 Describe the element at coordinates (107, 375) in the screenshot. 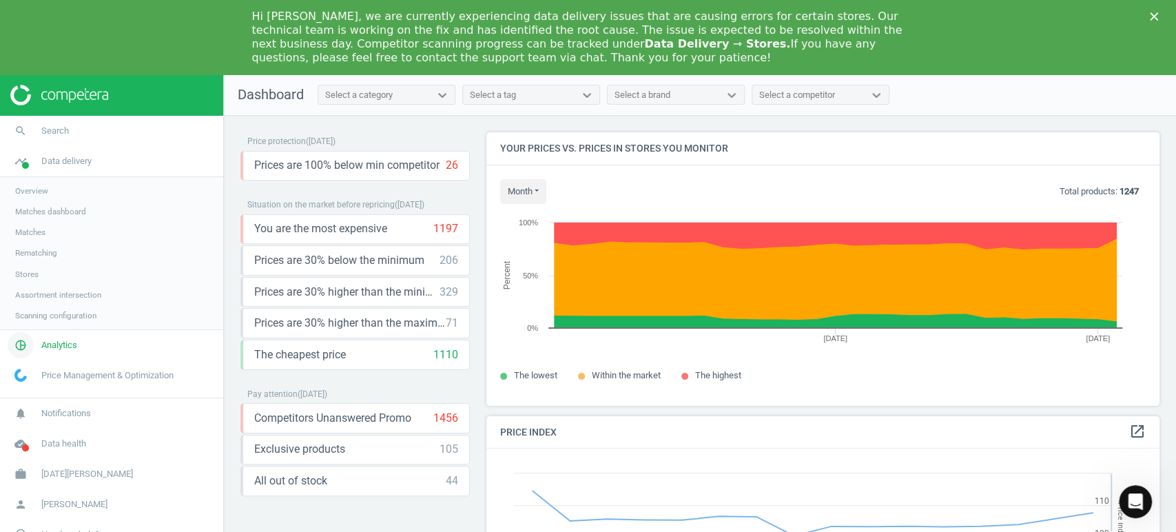

I see `span: Price Management & Optimization` at that location.